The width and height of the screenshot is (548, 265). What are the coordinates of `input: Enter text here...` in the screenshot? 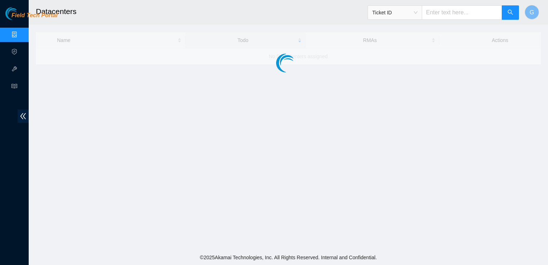 It's located at (462, 13).